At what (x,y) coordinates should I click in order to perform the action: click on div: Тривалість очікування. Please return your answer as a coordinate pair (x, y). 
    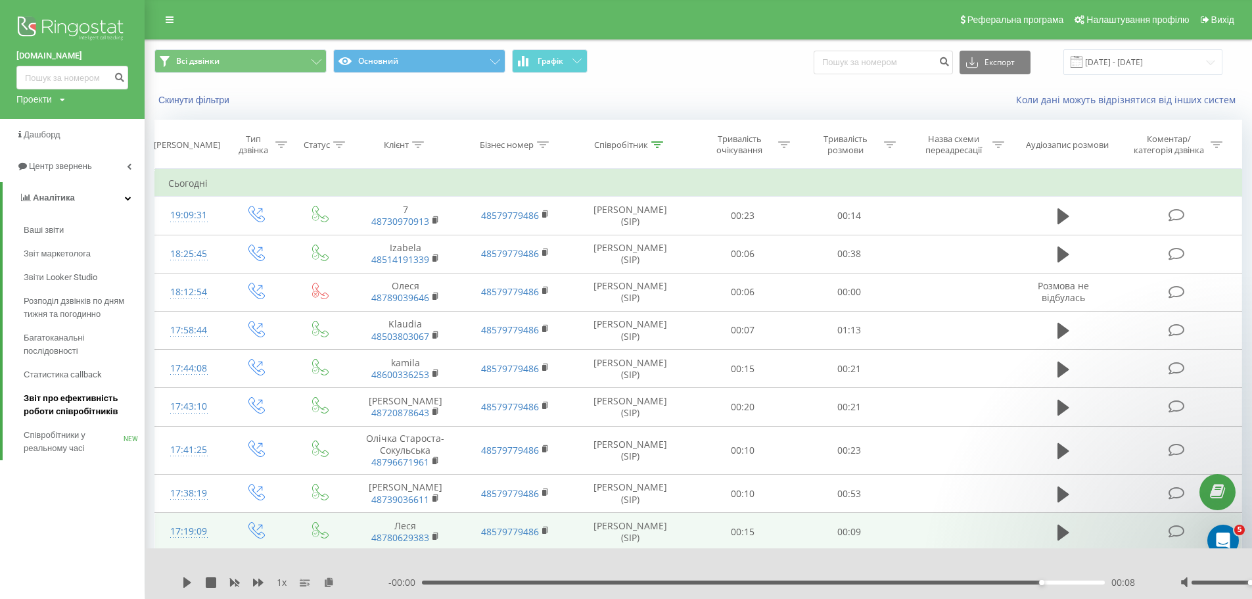
    Looking at the image, I should click on (740, 145).